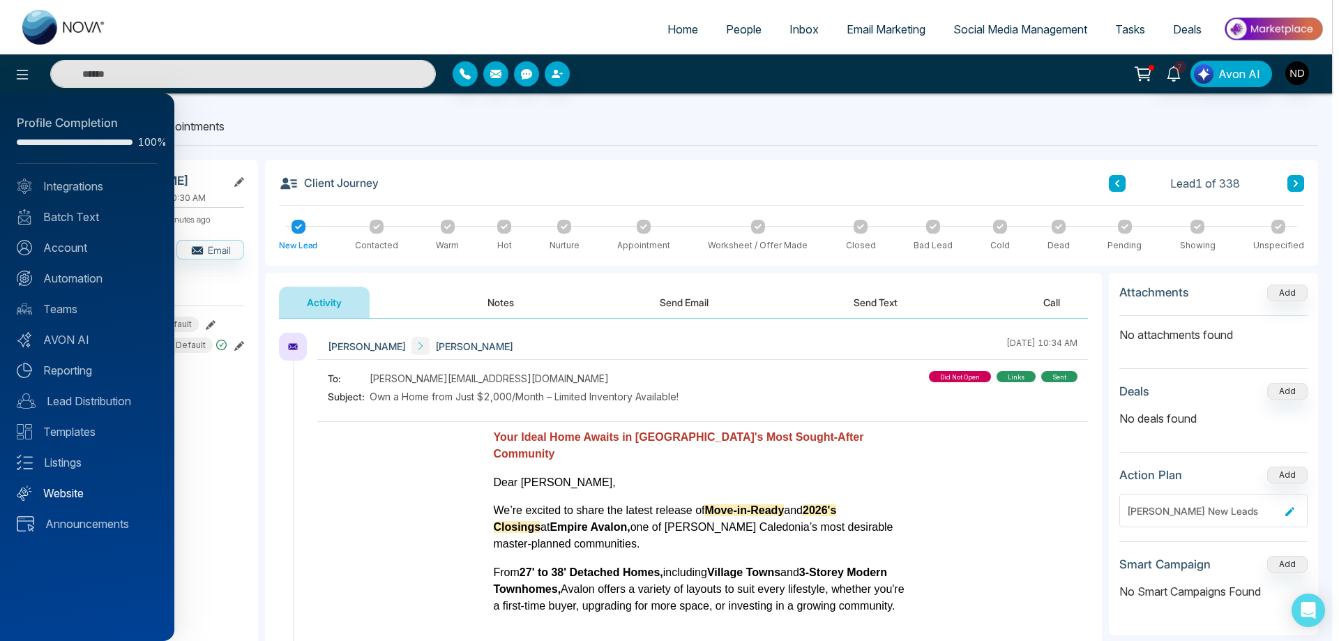  What do you see at coordinates (87, 123) in the screenshot?
I see `div: Profile Completion` at bounding box center [87, 123].